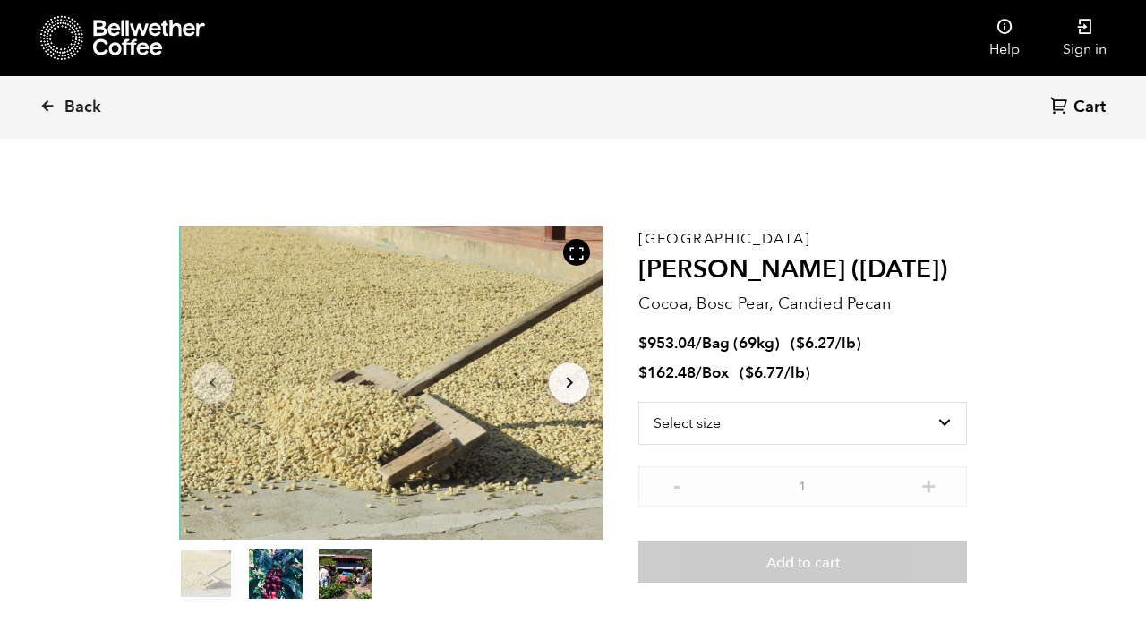 This screenshot has height=622, width=1146. What do you see at coordinates (764, 372) in the screenshot?
I see `bdi: 6.77` at bounding box center [764, 372].